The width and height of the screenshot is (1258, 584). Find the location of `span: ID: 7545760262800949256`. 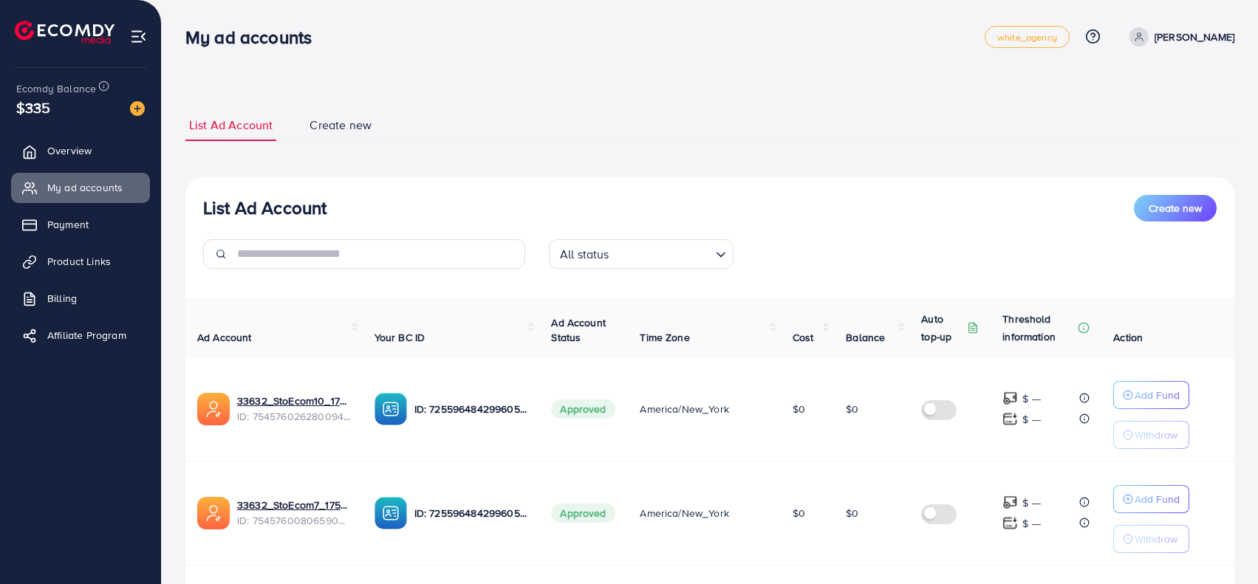

span: ID: 7545760262800949256 is located at coordinates (294, 417).